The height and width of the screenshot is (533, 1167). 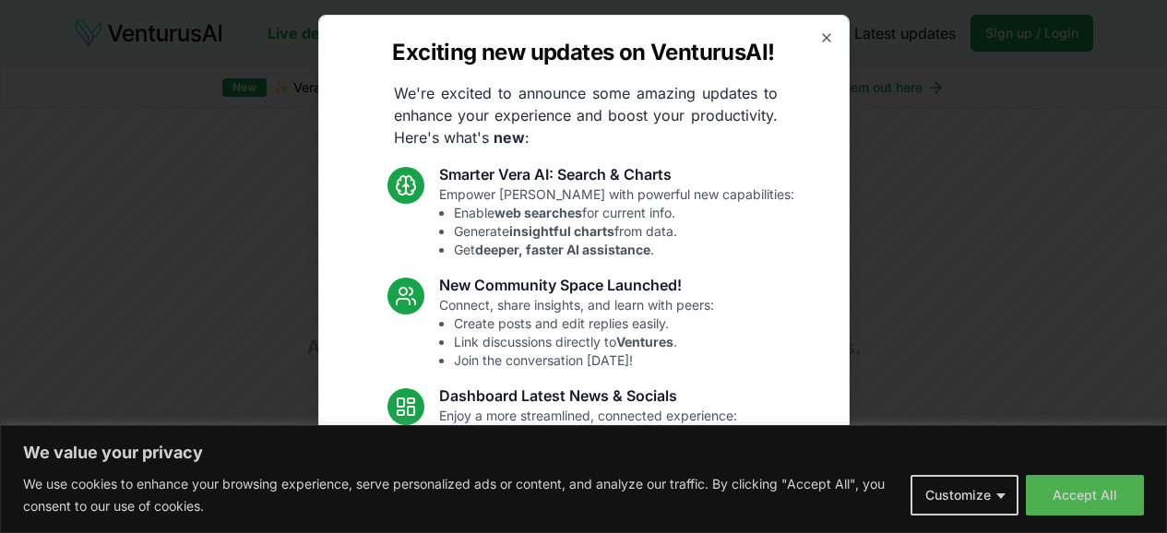 What do you see at coordinates (588, 444) in the screenshot?
I see `p: Enjoy a more streamlined, connected experience:` at bounding box center [588, 444].